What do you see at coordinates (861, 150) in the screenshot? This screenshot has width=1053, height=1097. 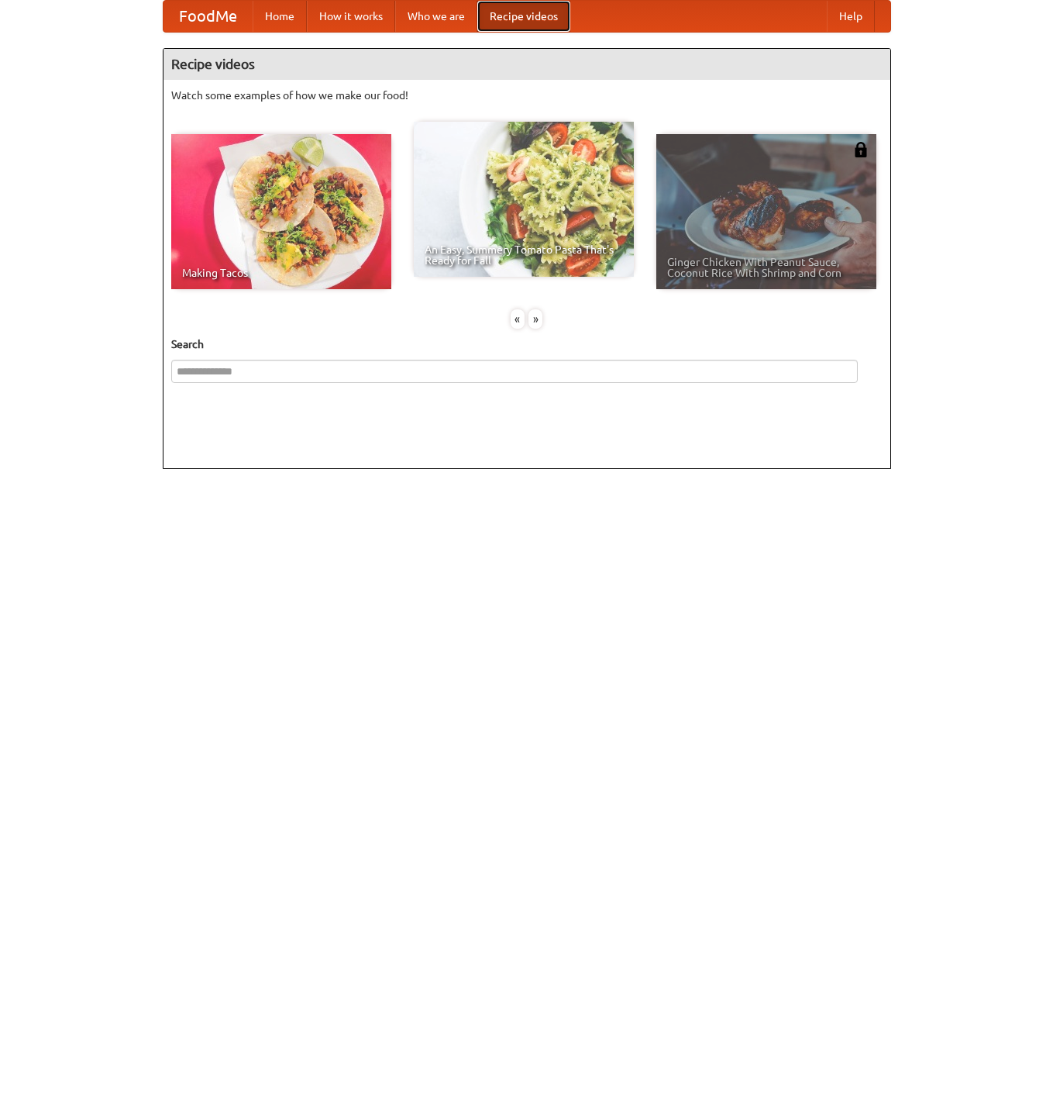 I see `img: 483408.png` at bounding box center [861, 150].